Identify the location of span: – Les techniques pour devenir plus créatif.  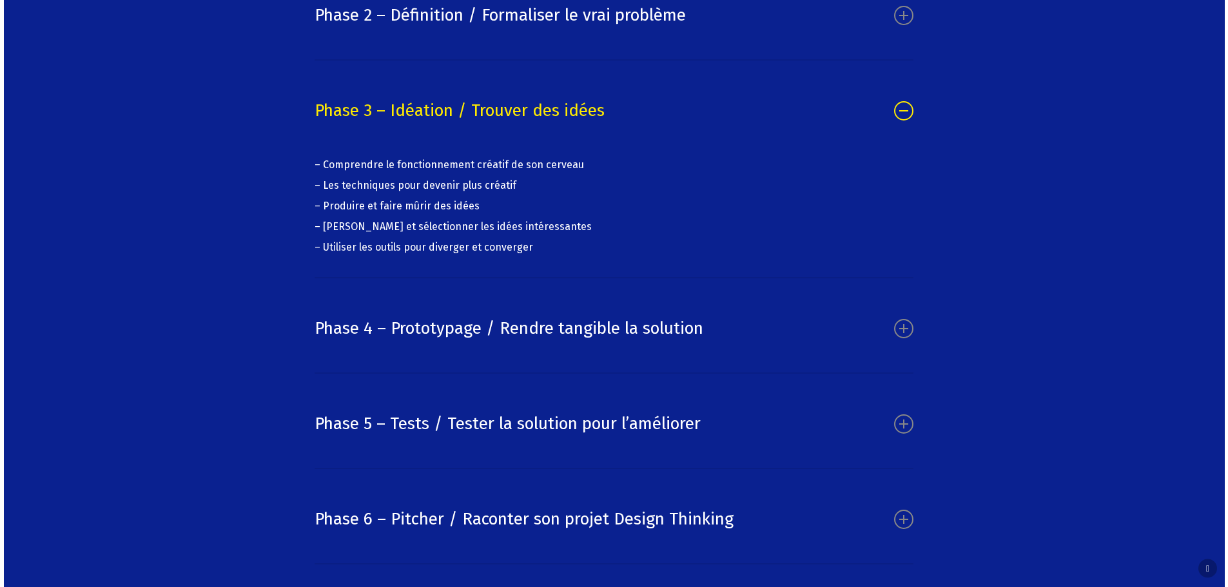
(415, 185).